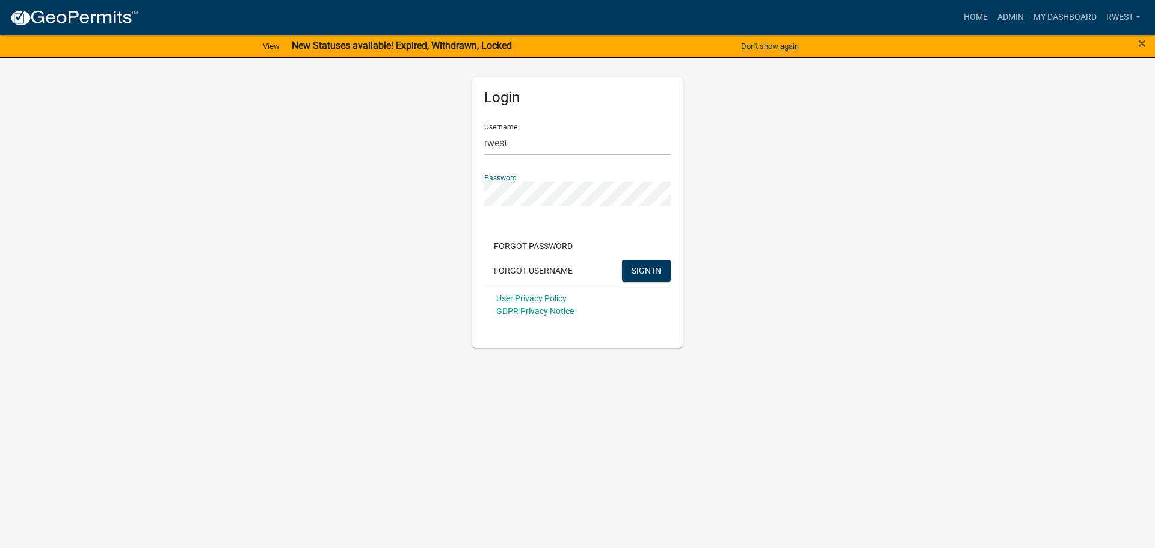  Describe the element at coordinates (976, 17) in the screenshot. I see `a: Home` at that location.